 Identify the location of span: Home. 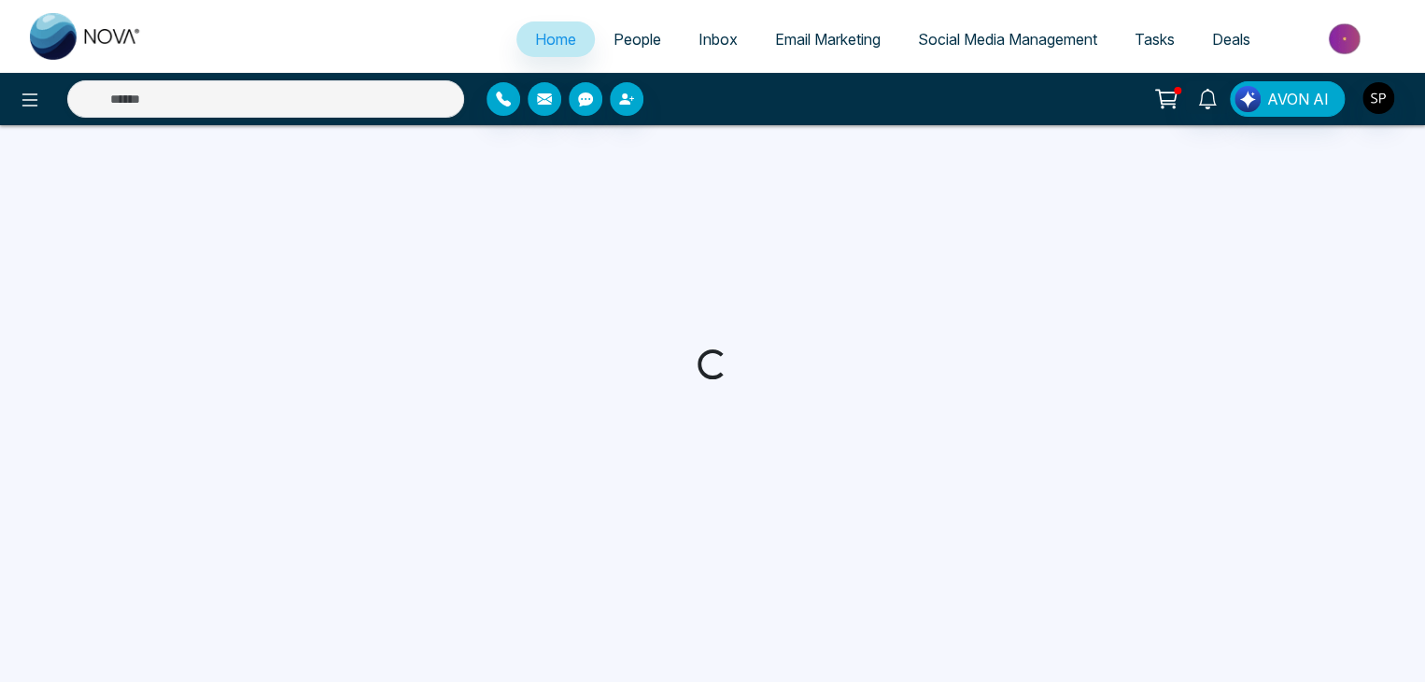
(556, 39).